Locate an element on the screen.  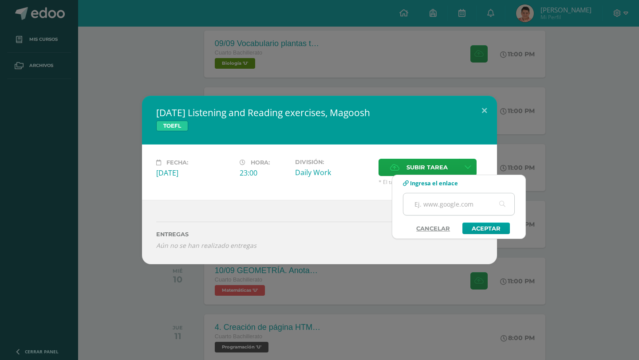
div: Daily Work is located at coordinates (333, 173).